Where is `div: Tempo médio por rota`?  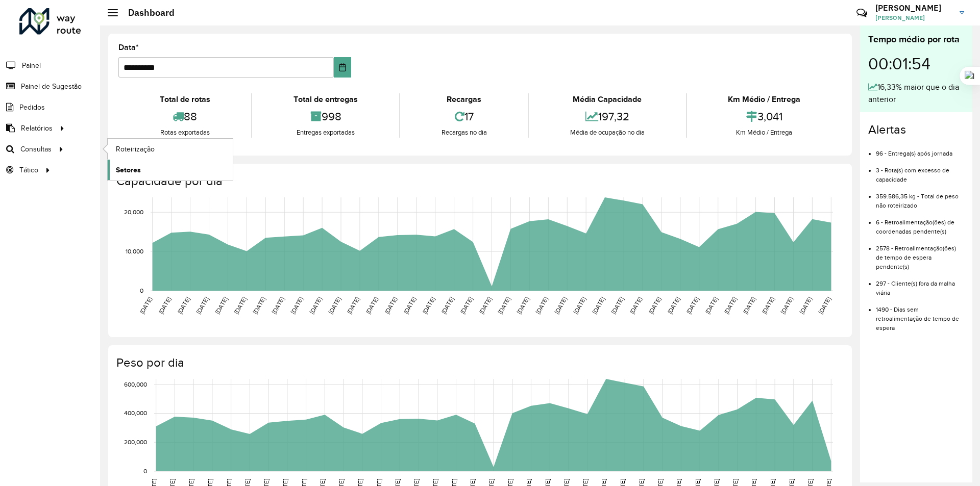 div: Tempo médio por rota is located at coordinates (916, 39).